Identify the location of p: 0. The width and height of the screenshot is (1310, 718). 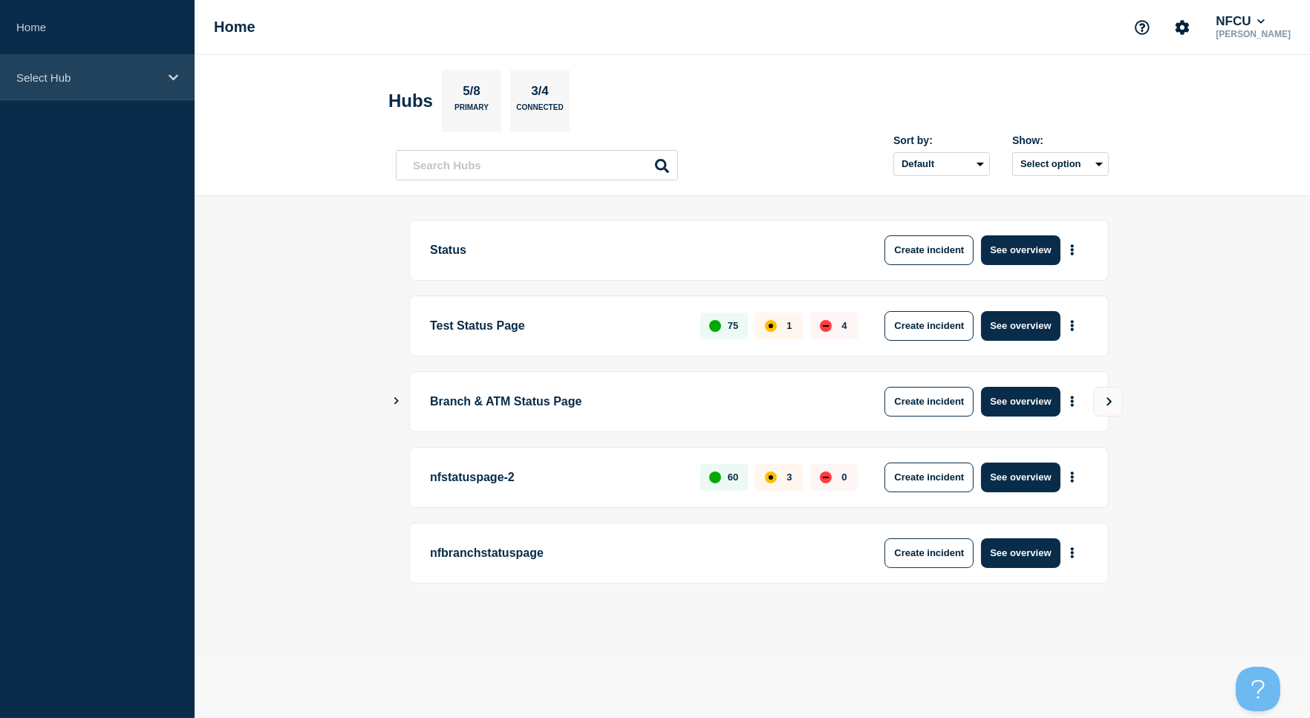
(843, 477).